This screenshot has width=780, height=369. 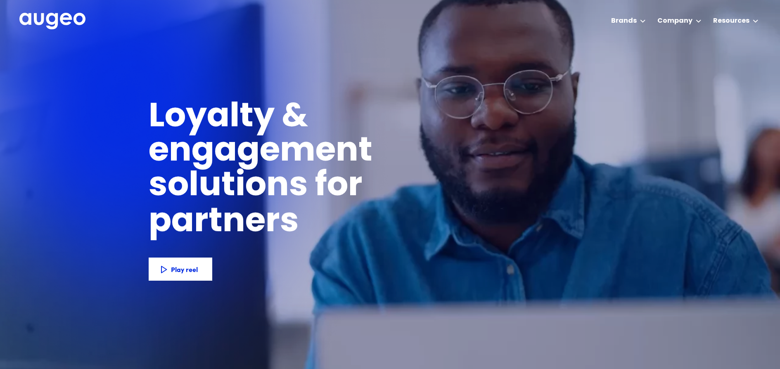 What do you see at coordinates (180, 269) in the screenshot?
I see `a: Play reel` at bounding box center [180, 269].